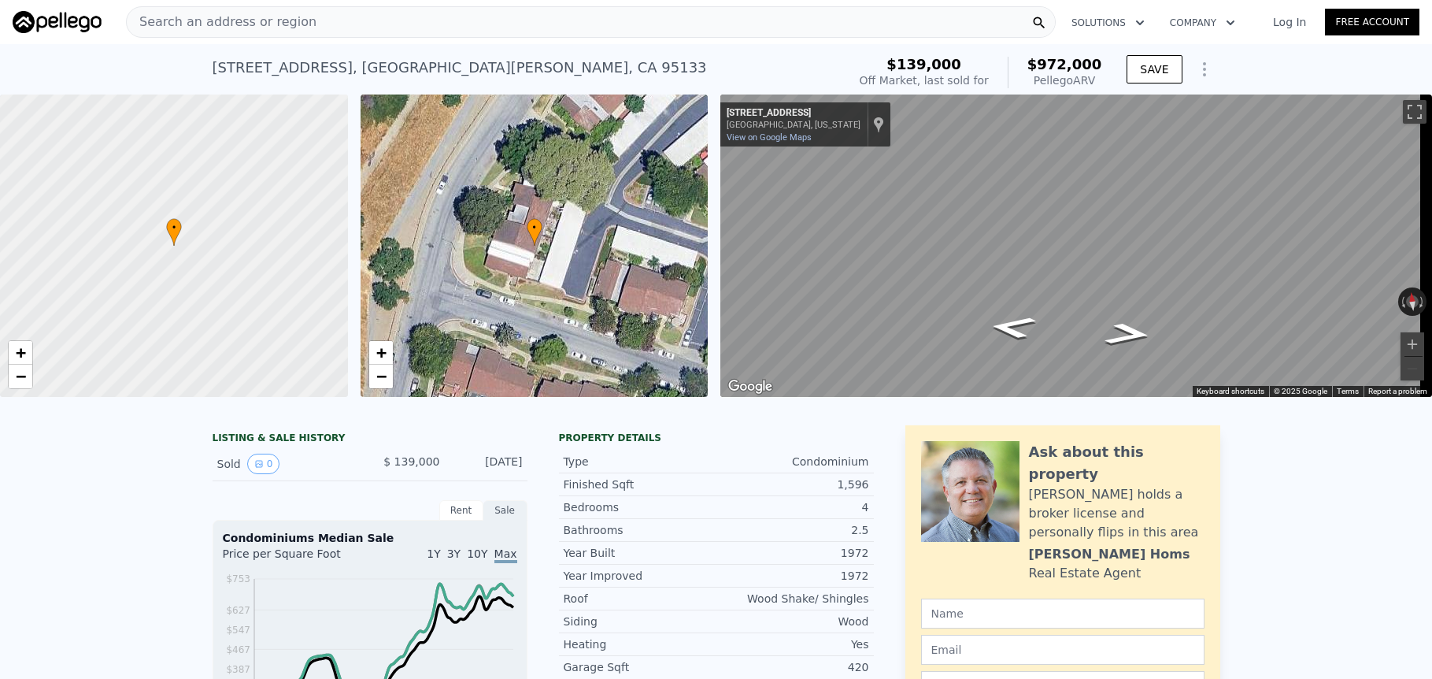  What do you see at coordinates (1065, 64) in the screenshot?
I see `span: $972,000` at bounding box center [1065, 64].